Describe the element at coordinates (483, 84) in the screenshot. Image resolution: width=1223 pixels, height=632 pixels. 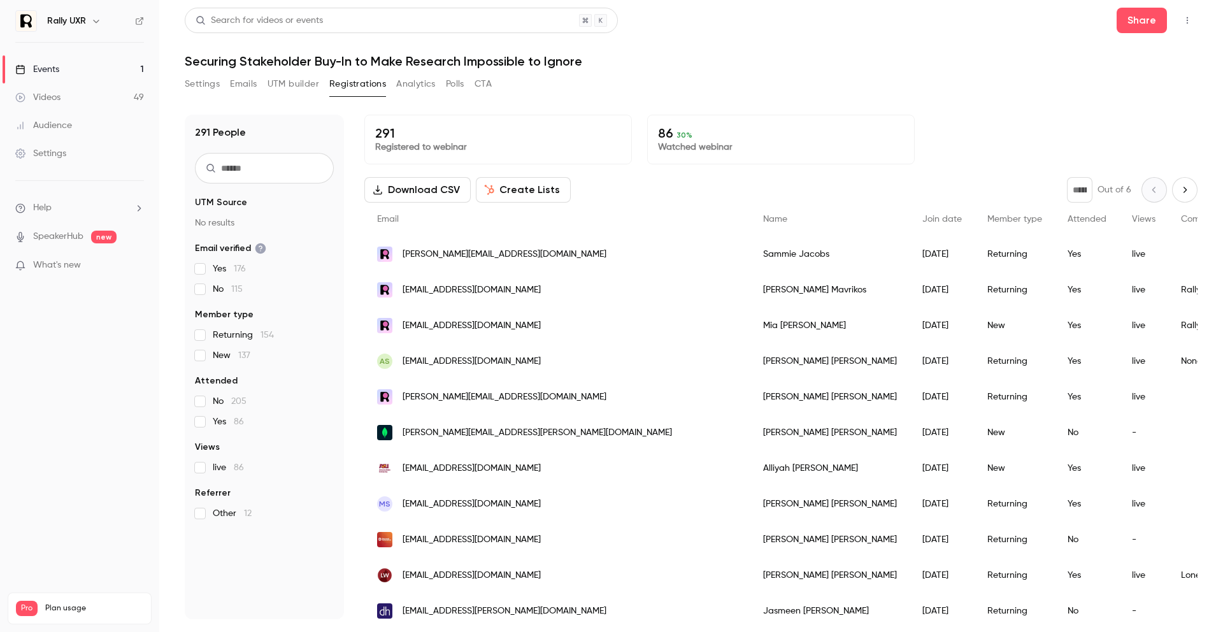
I see `button: CTA` at that location.